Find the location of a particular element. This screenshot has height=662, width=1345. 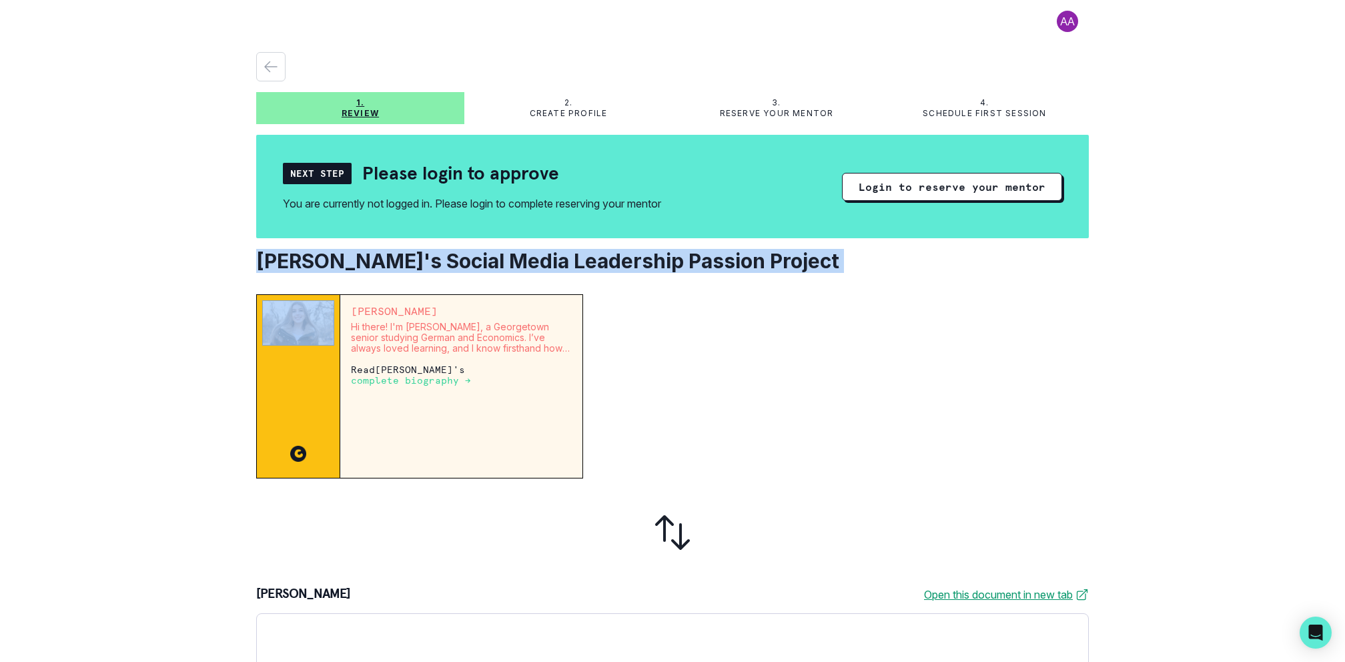

p: Create profile is located at coordinates (568, 113).